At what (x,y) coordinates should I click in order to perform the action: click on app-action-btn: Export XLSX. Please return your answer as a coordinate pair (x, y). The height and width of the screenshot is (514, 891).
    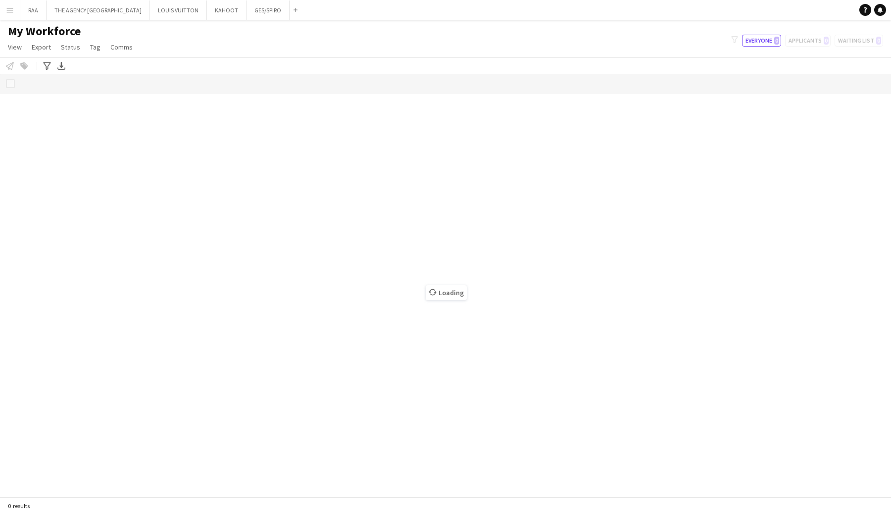
    Looking at the image, I should click on (61, 66).